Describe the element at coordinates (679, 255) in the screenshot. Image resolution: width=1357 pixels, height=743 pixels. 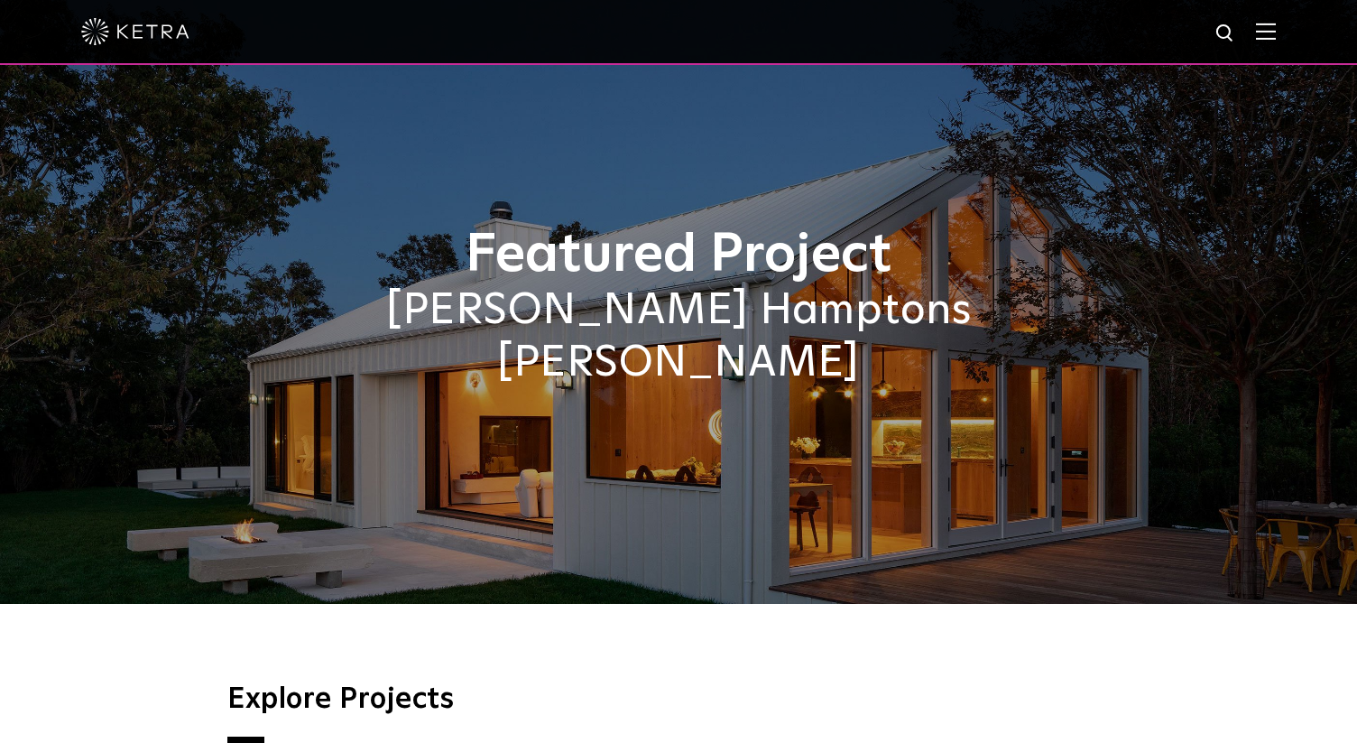
I see `h1: Featured Project` at that location.